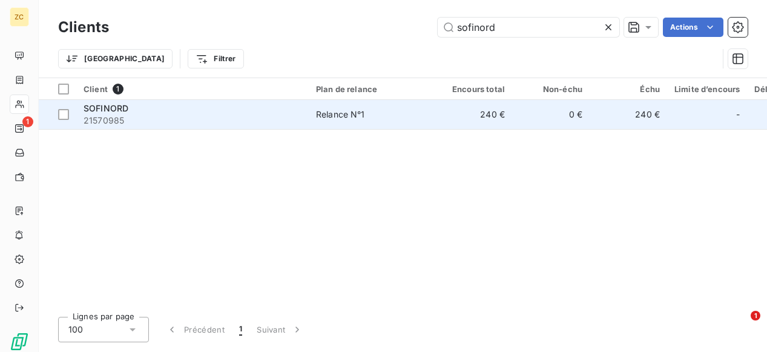 This screenshot has width=767, height=352. Describe the element at coordinates (19, 341) in the screenshot. I see `img: Logo LeanPay` at that location.